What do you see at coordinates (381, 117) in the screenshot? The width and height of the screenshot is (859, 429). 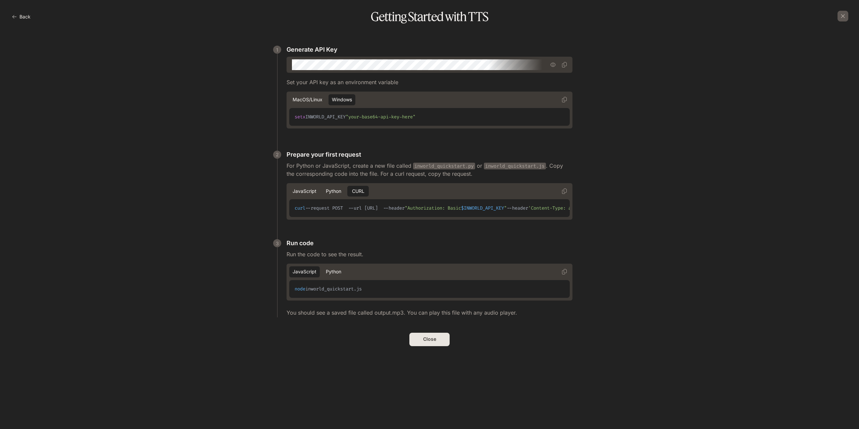 I see `span: "your-base64-api-key-here"` at bounding box center [381, 117].